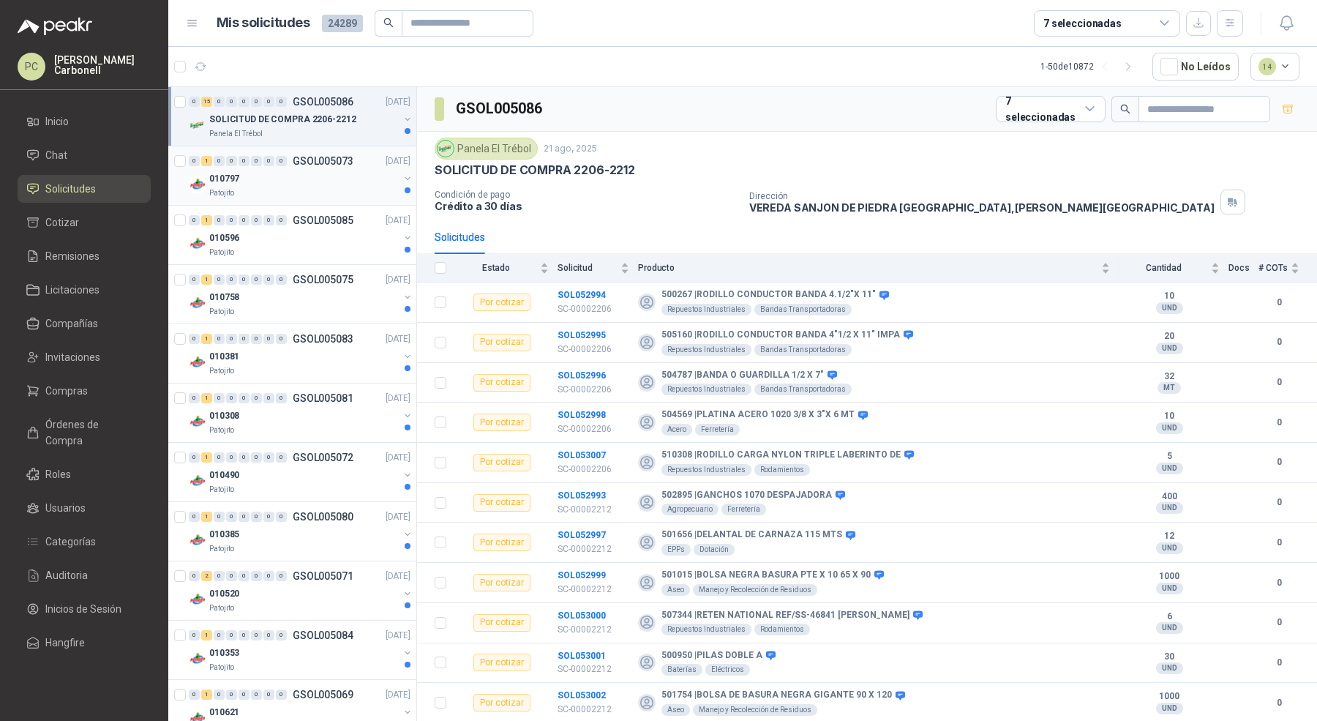  Describe the element at coordinates (593, 469) in the screenshot. I see `p: SC-00002206` at that location.